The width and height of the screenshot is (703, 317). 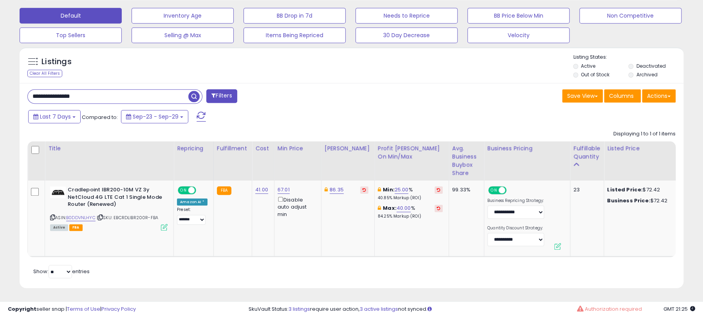 What do you see at coordinates (629, 57) in the screenshot?
I see `p: Listing States:` at bounding box center [629, 57].